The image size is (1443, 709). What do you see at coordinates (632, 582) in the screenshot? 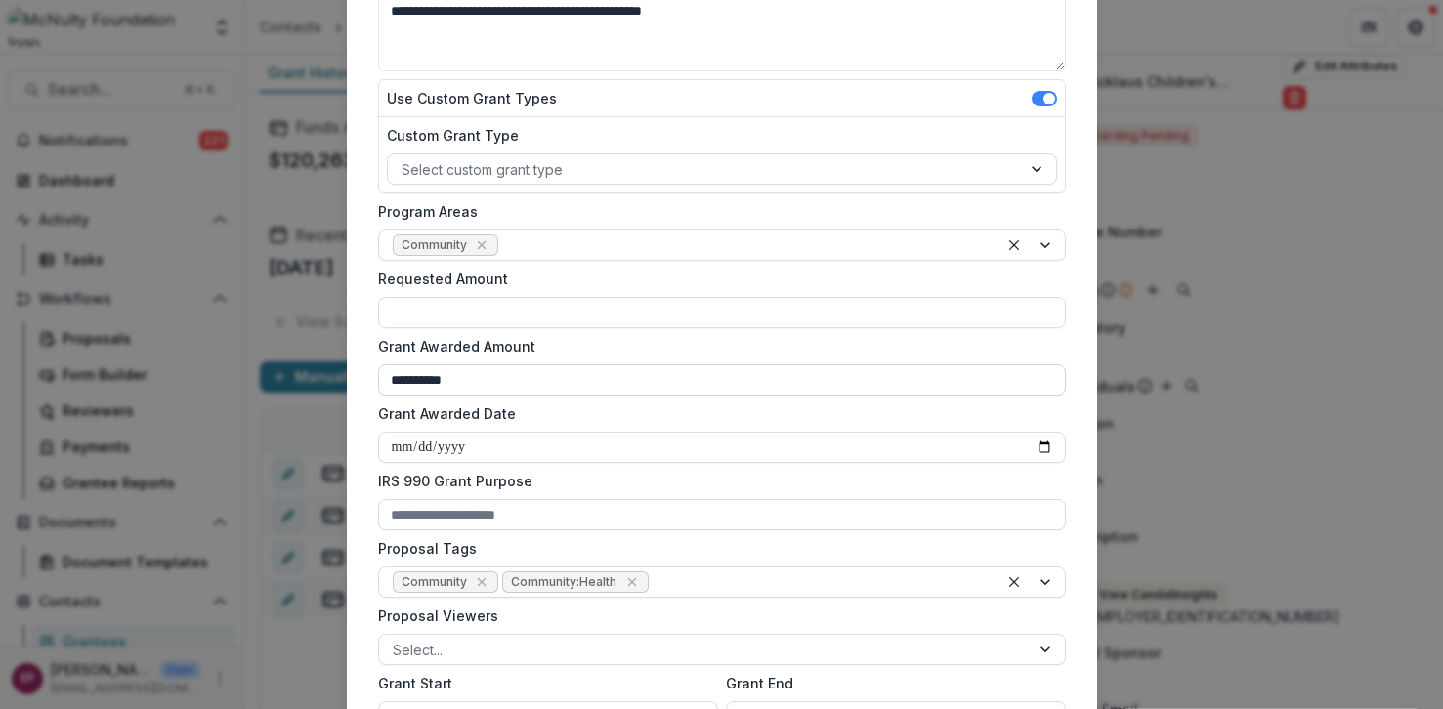
I see `div: Remove Community:Health` at bounding box center [632, 582].